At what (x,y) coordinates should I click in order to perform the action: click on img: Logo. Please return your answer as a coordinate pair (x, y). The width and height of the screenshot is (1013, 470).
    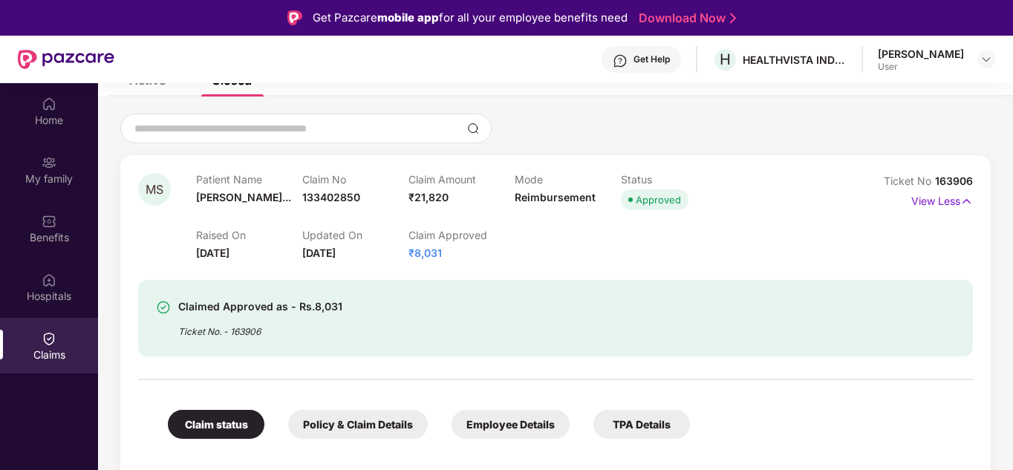
    Looking at the image, I should click on (295, 18).